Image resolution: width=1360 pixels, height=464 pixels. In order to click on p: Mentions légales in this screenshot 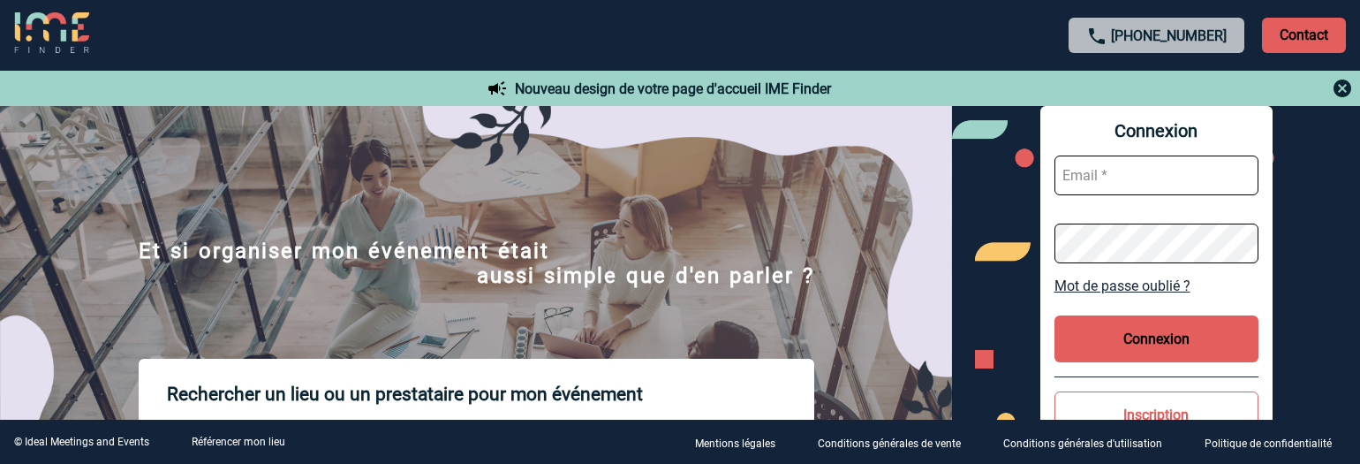, I will do `click(735, 443)`.